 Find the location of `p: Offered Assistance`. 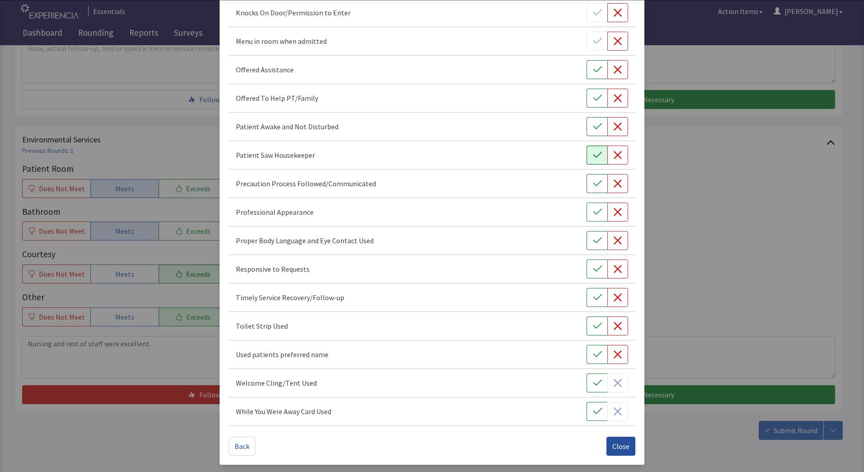

p: Offered Assistance is located at coordinates (265, 70).